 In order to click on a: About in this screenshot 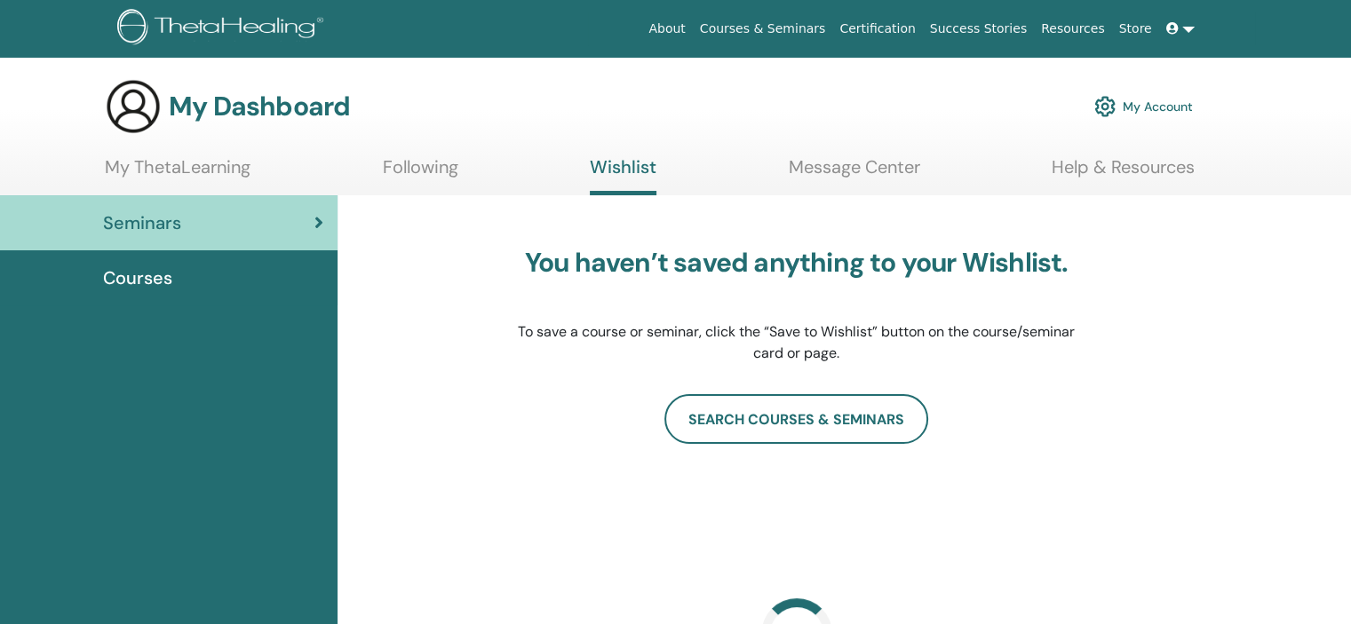, I will do `click(666, 28)`.